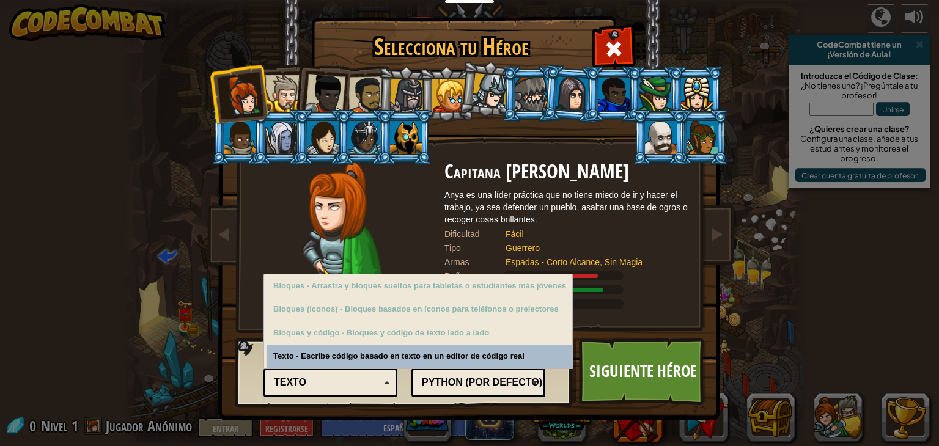 The width and height of the screenshot is (939, 446). What do you see at coordinates (322, 92) in the screenshot?
I see `li: Dama Ida Corazón Justo` at bounding box center [322, 92].